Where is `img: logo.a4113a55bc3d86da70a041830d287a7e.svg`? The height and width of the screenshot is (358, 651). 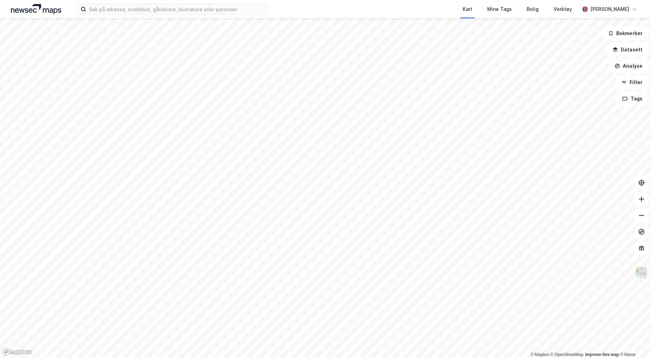 img: logo.a4113a55bc3d86da70a041830d287a7e.svg is located at coordinates (36, 9).